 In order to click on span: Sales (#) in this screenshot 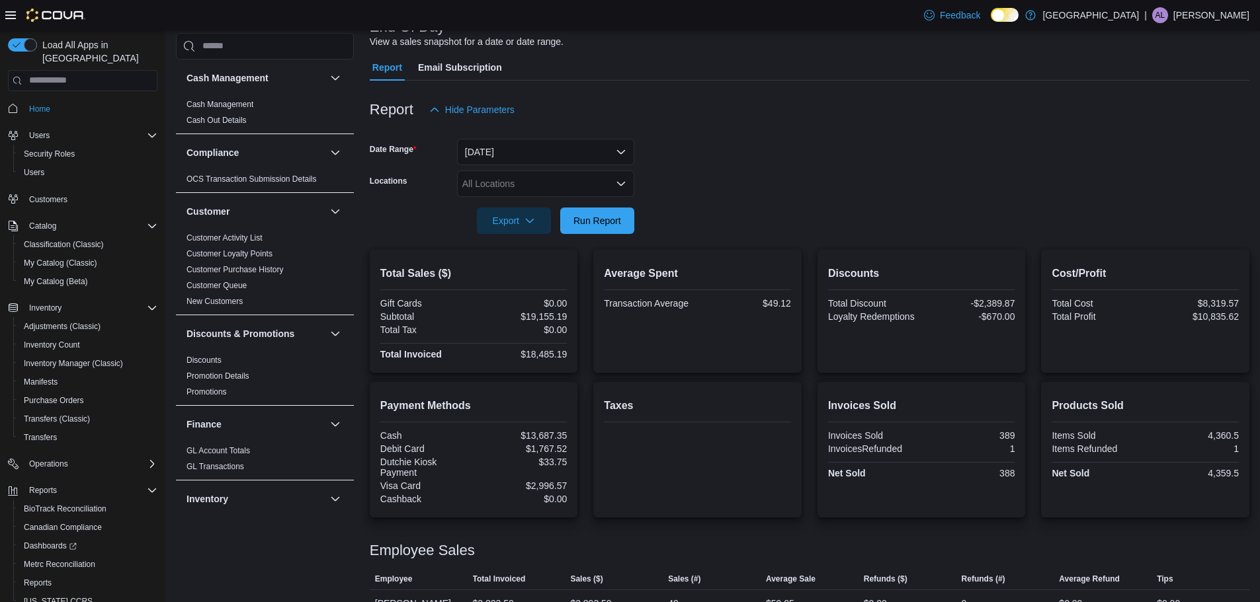, I will do `click(684, 579)`.